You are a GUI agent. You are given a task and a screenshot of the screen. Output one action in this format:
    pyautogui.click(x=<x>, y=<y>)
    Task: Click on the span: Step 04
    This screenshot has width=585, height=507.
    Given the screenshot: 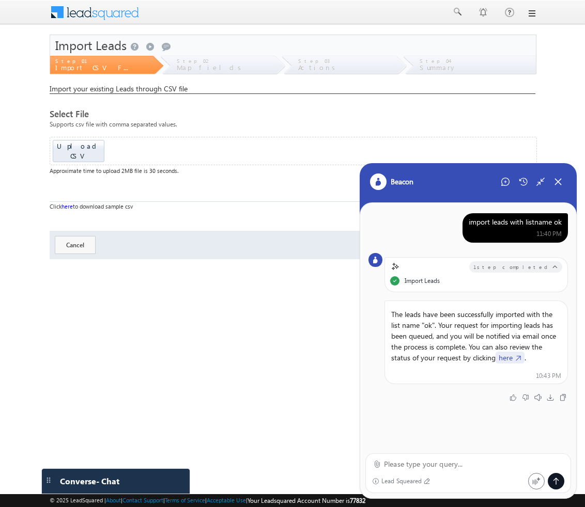 What is the action you would take?
    pyautogui.click(x=436, y=61)
    